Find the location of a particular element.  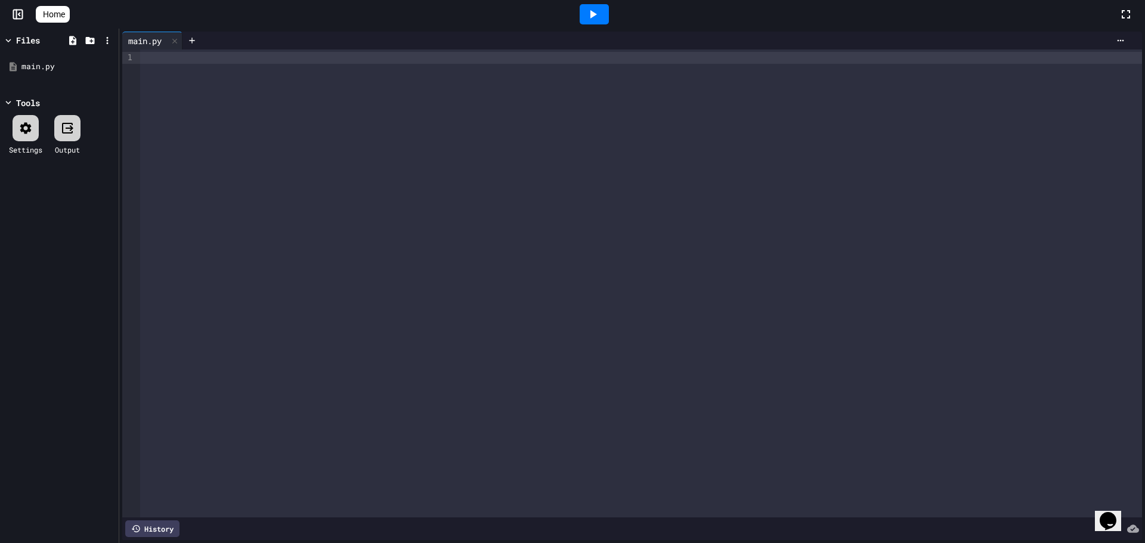

div: 1 is located at coordinates (128, 58).